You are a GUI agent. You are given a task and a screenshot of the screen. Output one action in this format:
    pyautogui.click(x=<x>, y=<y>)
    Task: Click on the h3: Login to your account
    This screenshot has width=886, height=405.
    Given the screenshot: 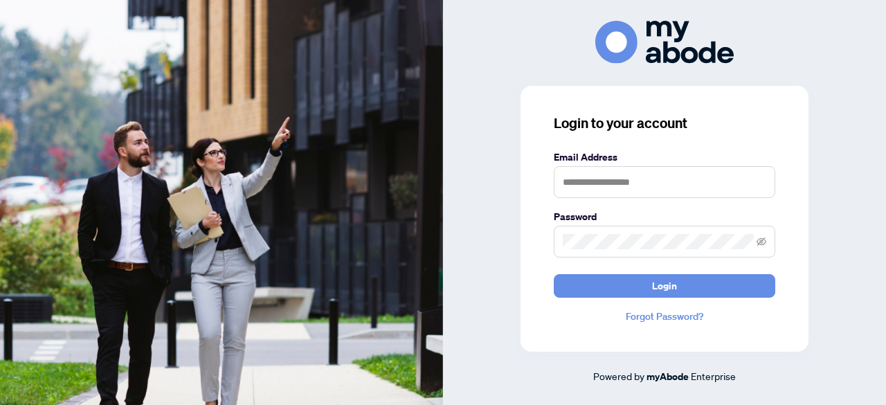 What is the action you would take?
    pyautogui.click(x=665, y=123)
    